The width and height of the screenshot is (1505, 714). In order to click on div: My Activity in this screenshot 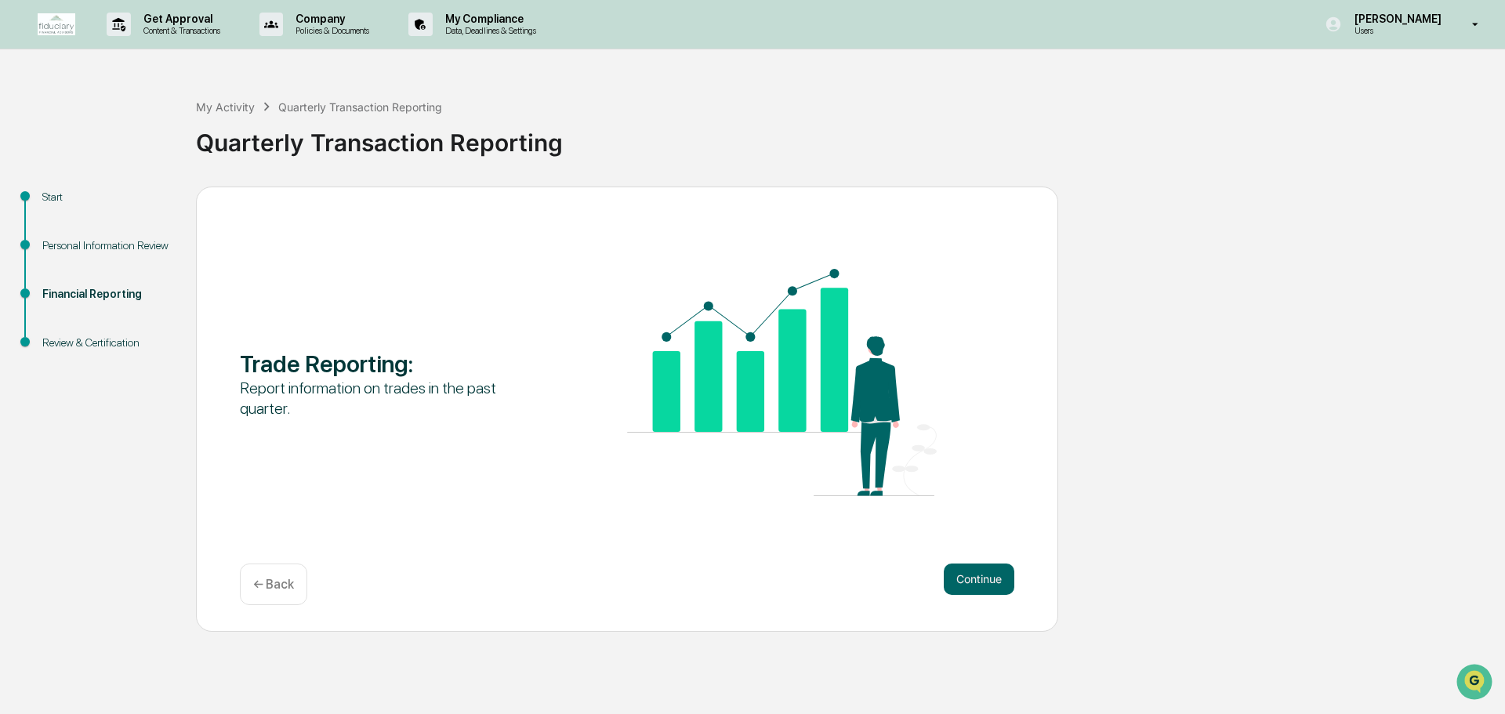, I will do `click(225, 107)`.